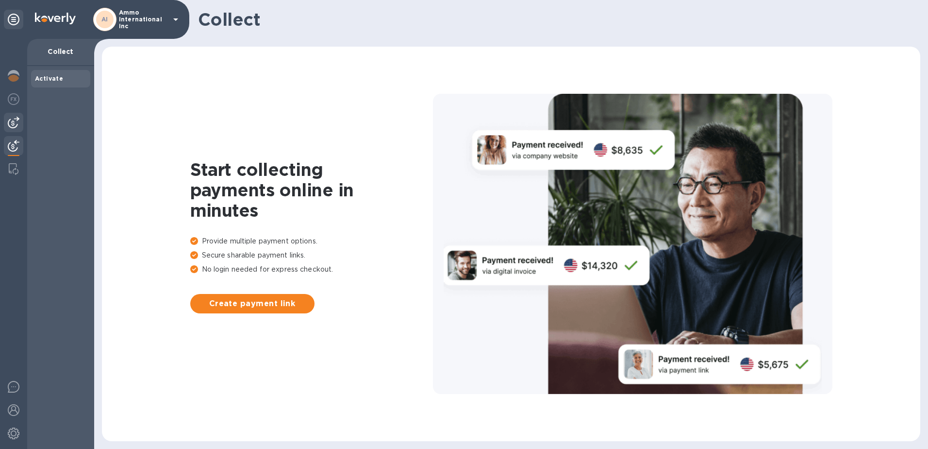  Describe the element at coordinates (253, 304) in the screenshot. I see `button: Create payment link` at that location.